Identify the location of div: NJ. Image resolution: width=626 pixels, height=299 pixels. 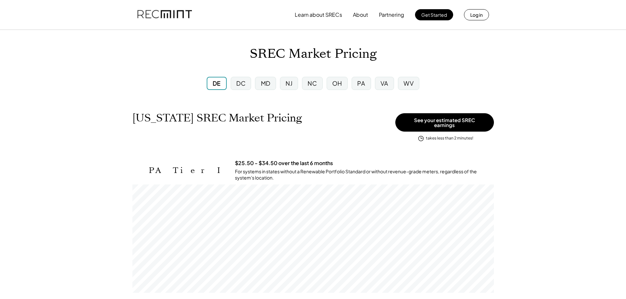
(289, 83).